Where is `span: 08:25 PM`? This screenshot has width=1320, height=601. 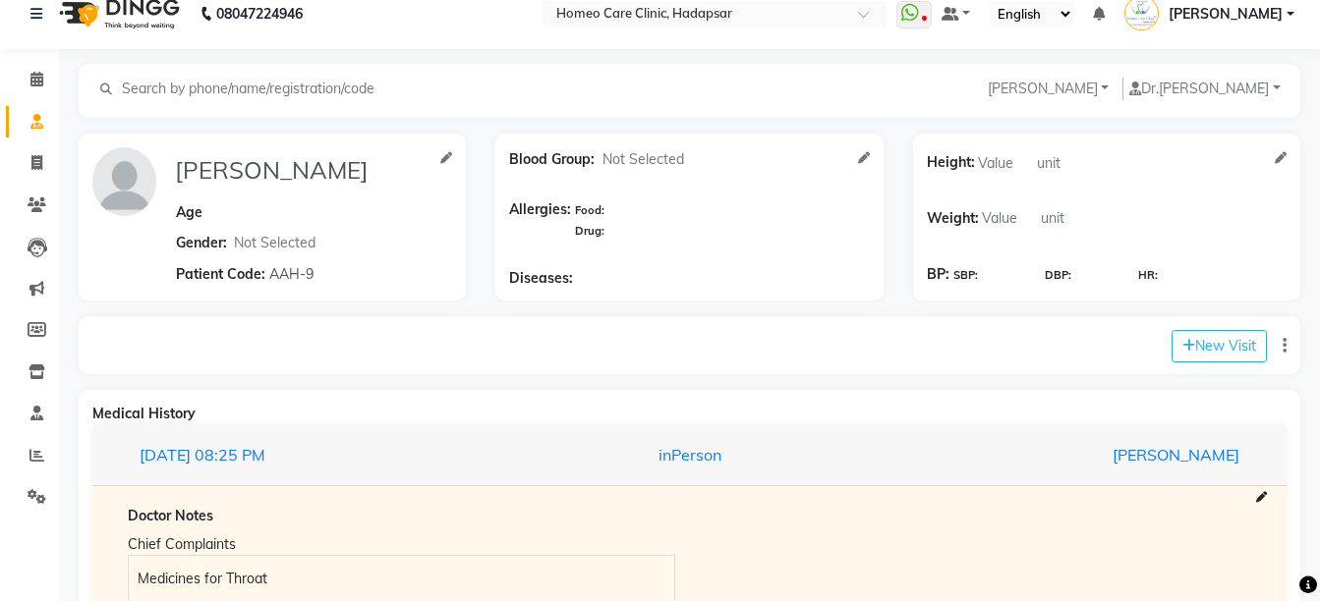
span: 08:25 PM is located at coordinates (230, 455).